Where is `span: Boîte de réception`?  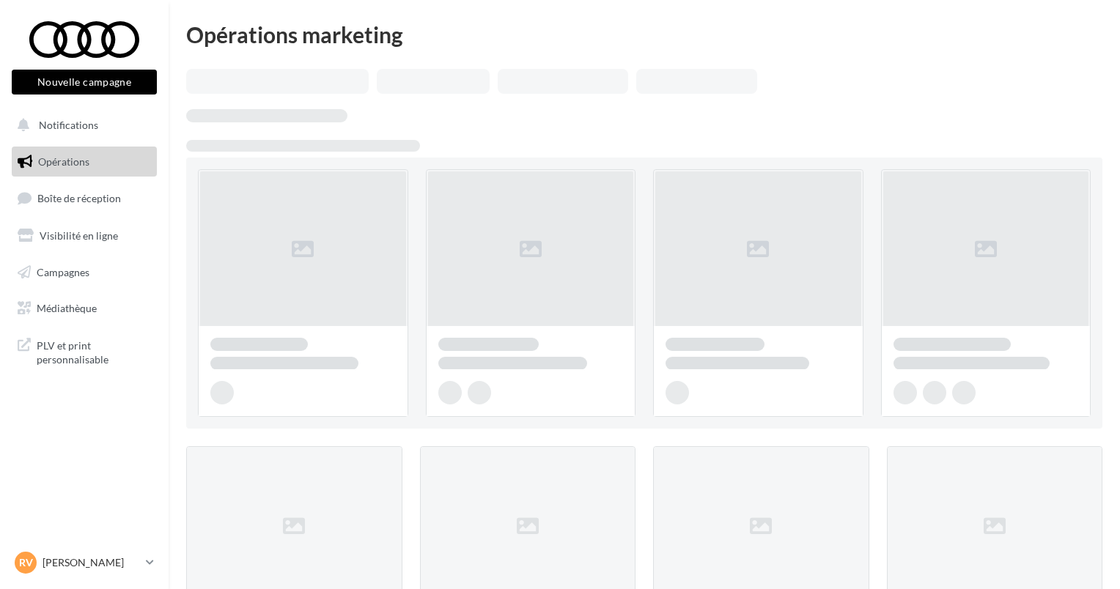
span: Boîte de réception is located at coordinates (79, 198).